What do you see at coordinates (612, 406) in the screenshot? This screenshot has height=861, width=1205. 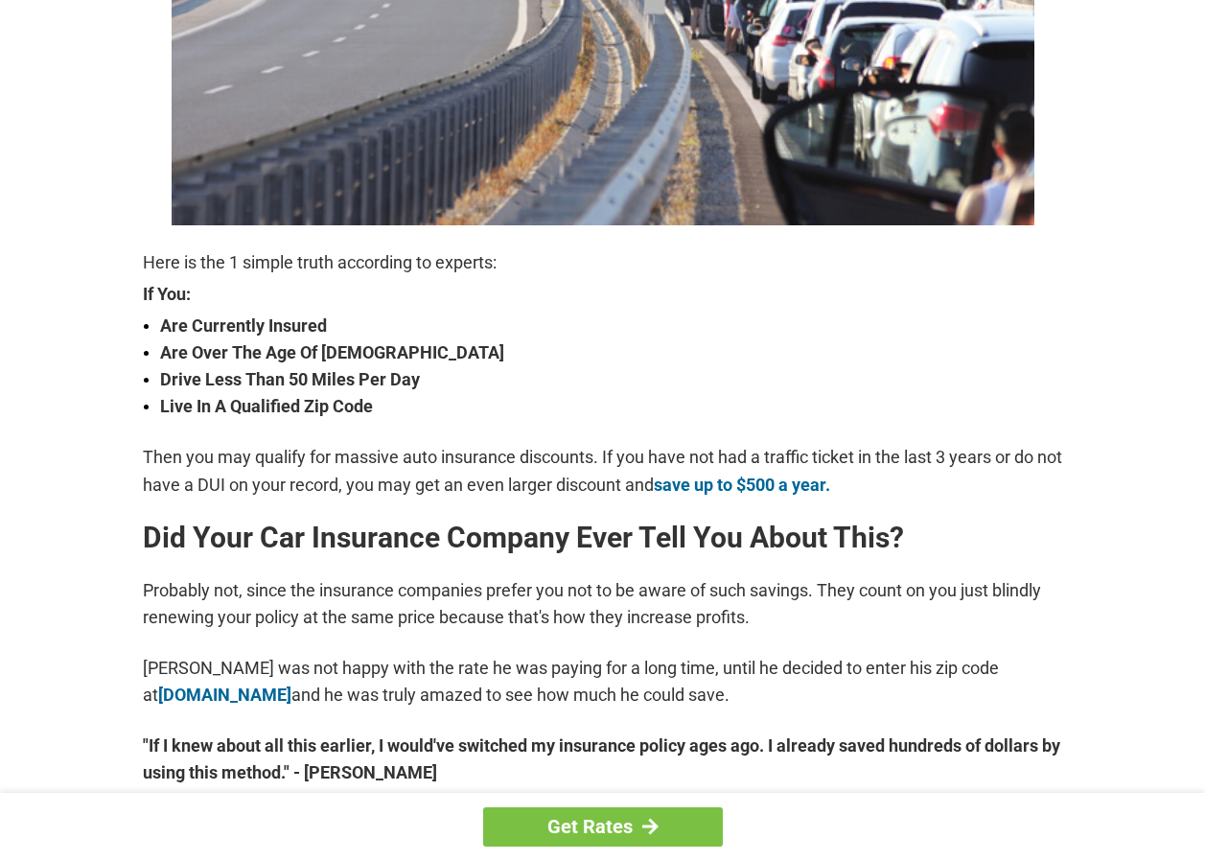 I see `strong: Live In A Qualified Zip Code` at bounding box center [612, 406].